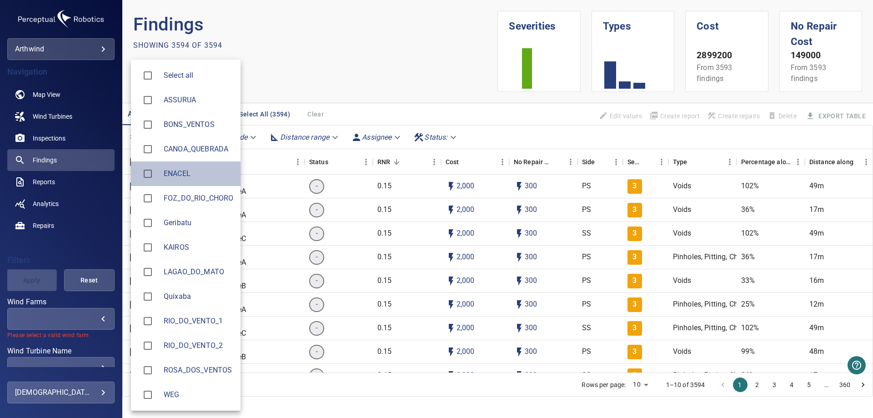 The width and height of the screenshot is (873, 418). What do you see at coordinates (198, 174) in the screenshot?
I see `div: Wind Farms ENACEL` at bounding box center [198, 174].